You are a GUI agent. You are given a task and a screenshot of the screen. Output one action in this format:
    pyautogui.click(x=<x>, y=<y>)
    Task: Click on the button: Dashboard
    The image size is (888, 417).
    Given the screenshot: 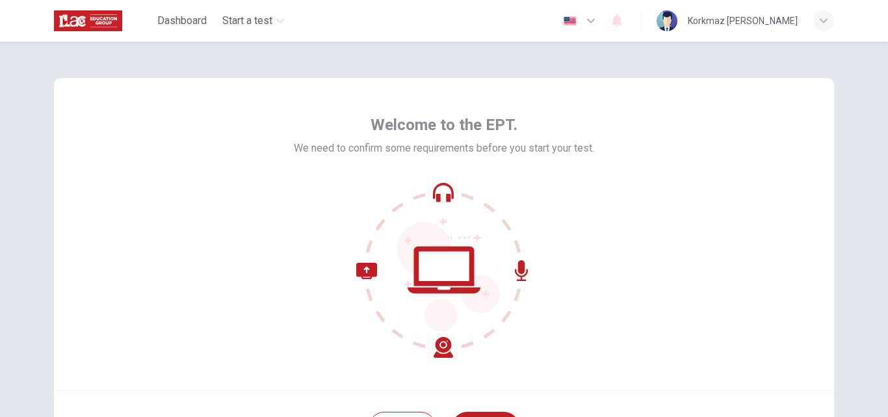 What is the action you would take?
    pyautogui.click(x=182, y=21)
    